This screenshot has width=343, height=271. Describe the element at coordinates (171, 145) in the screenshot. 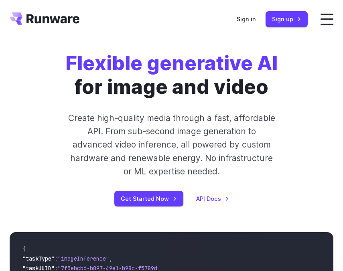

I see `p: Create high-quality media through a fast, affordable API. From sub-second image generation to adv...` at that location.